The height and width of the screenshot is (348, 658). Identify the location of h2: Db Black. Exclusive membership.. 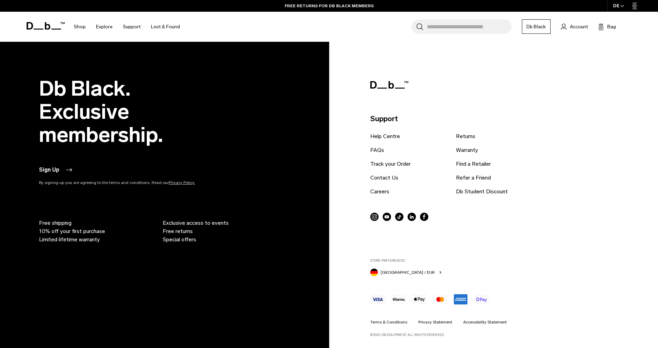
(132, 112).